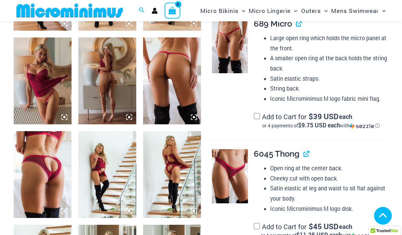 This screenshot has height=235, width=402. Describe the element at coordinates (142, 11) in the screenshot. I see `a: Search icon link` at that location.